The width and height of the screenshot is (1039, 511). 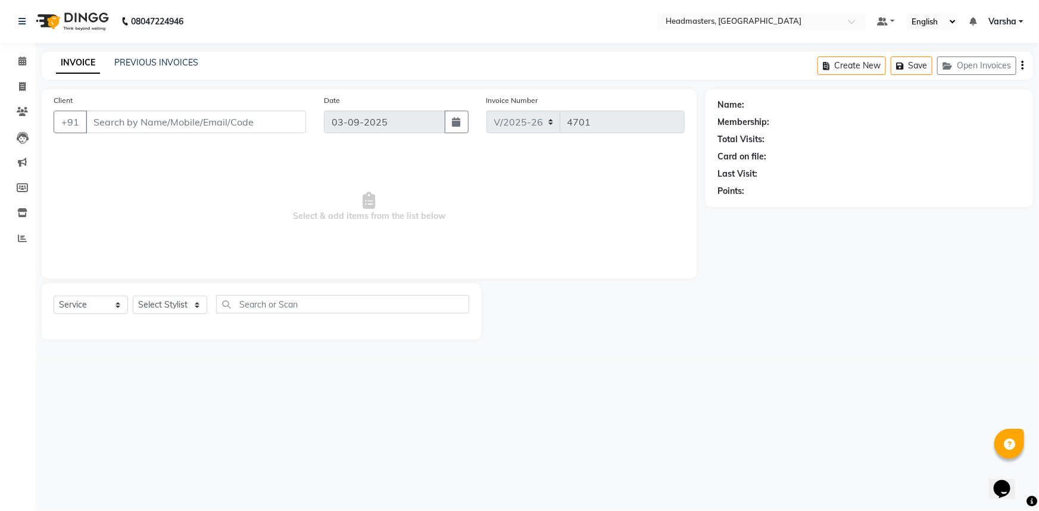 What do you see at coordinates (342, 304) in the screenshot?
I see `input: Search or Scan` at bounding box center [342, 304].